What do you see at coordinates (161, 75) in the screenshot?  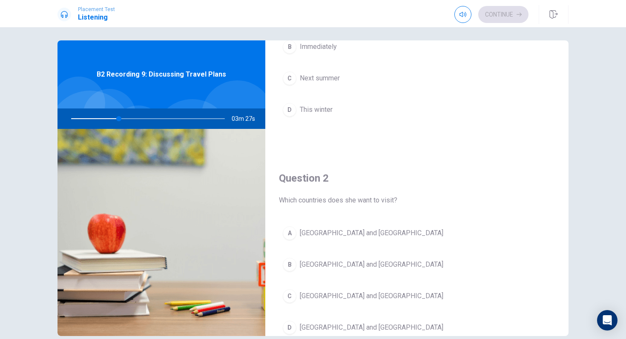 I see `span: B2 Recording 9: Discussing Travel Plans` at bounding box center [161, 75].